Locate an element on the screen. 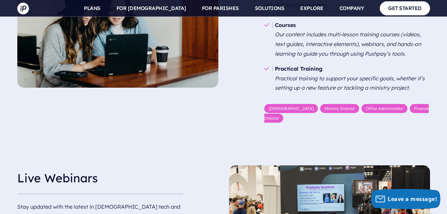 The width and height of the screenshot is (447, 214). em: Our content includes multi-lesson training courses (videos, text guides, interactive elements), w... is located at coordinates (348, 44).